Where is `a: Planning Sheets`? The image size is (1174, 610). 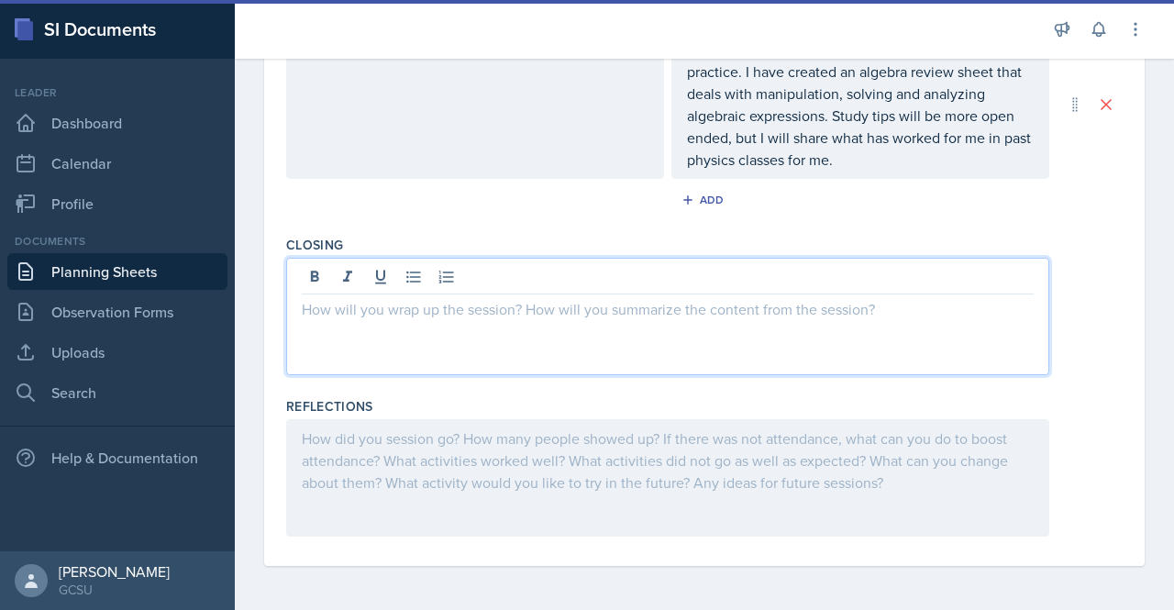 a: Planning Sheets is located at coordinates (117, 272).